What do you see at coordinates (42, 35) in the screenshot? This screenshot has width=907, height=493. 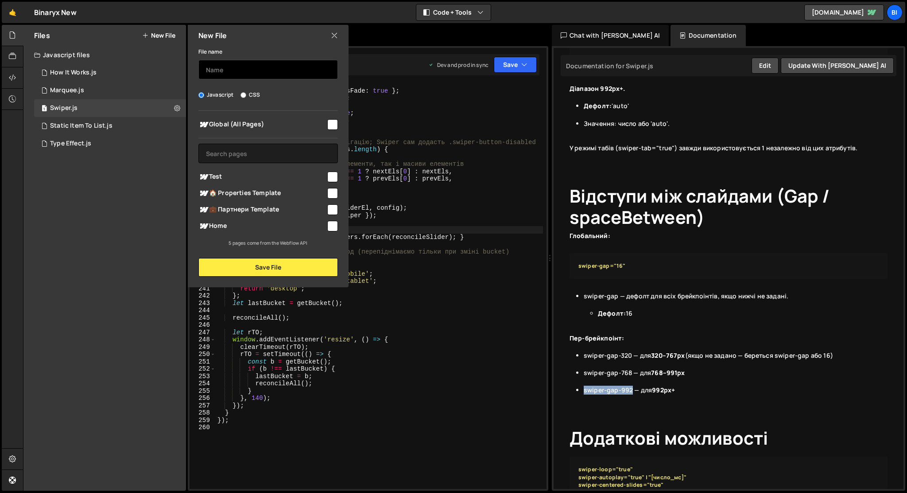 I see `h2: Files` at bounding box center [42, 35].